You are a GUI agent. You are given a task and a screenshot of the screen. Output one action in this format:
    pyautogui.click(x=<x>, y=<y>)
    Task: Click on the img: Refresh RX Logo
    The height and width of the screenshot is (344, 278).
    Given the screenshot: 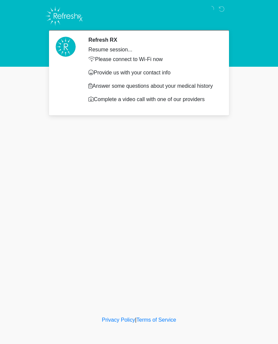 What is the action you would take?
    pyautogui.click(x=64, y=16)
    